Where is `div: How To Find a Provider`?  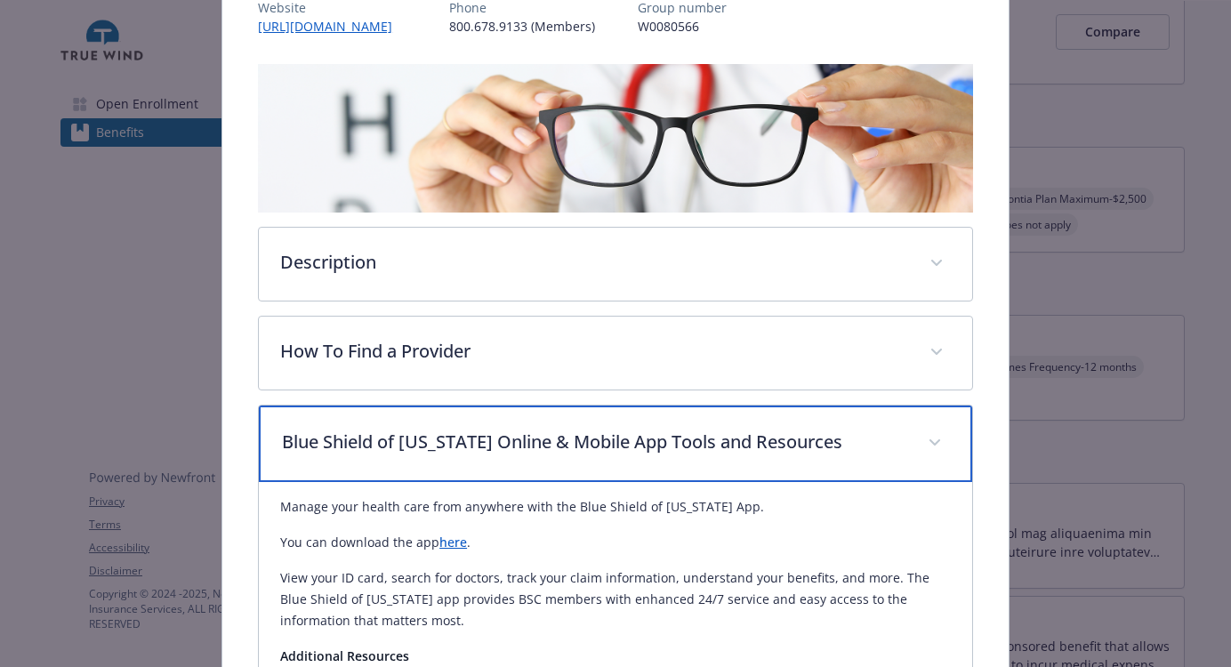 div: How To Find a Provider is located at coordinates (615, 353).